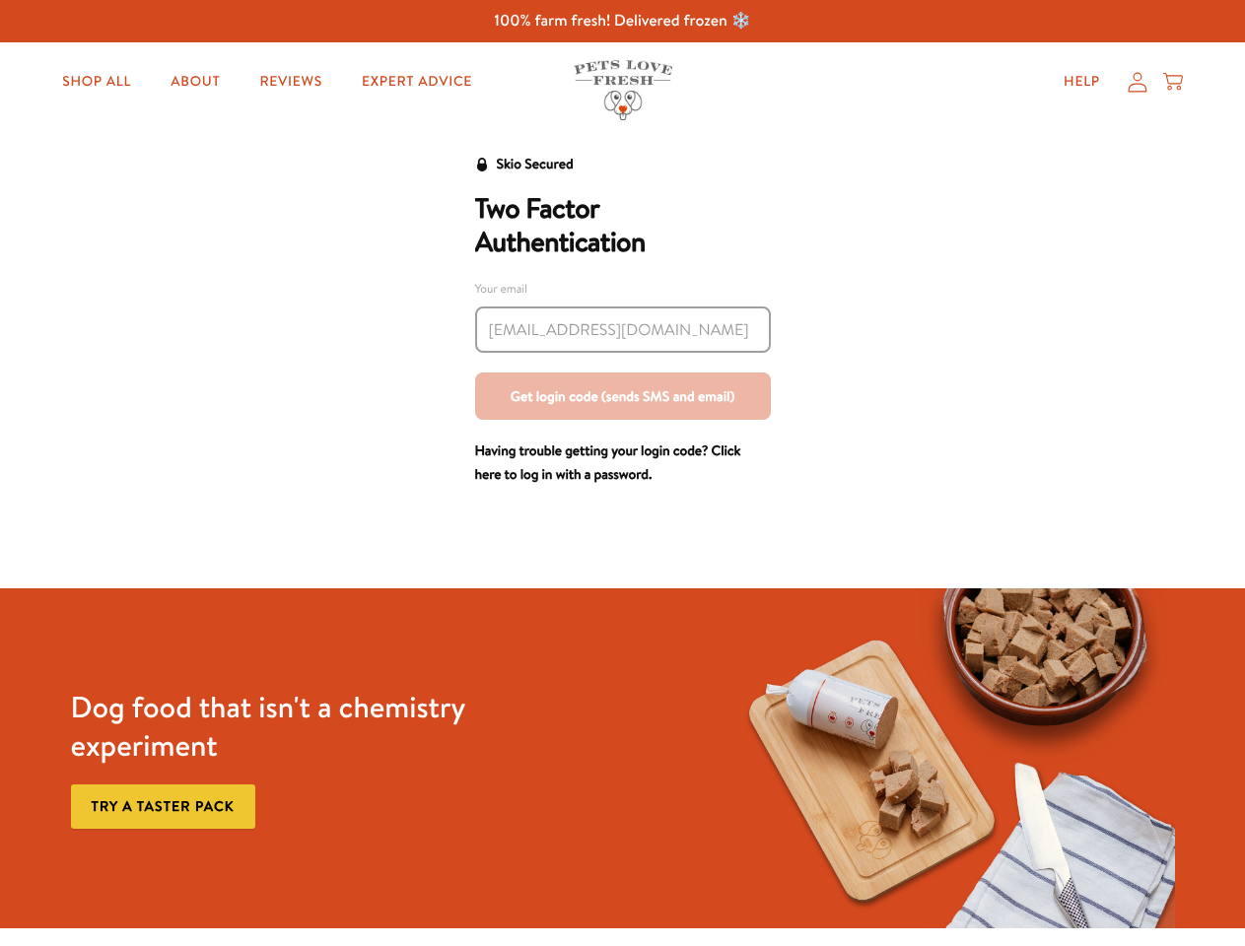  I want to click on h3: Dog food that isn't a chemistry experiment, so click(296, 726).